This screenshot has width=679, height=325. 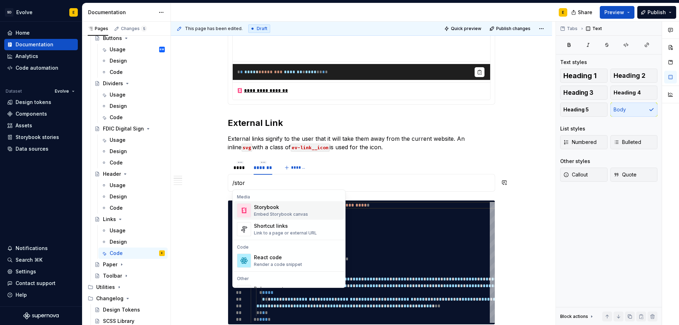 What do you see at coordinates (466, 29) in the screenshot?
I see `span: Quick preview` at bounding box center [466, 29].